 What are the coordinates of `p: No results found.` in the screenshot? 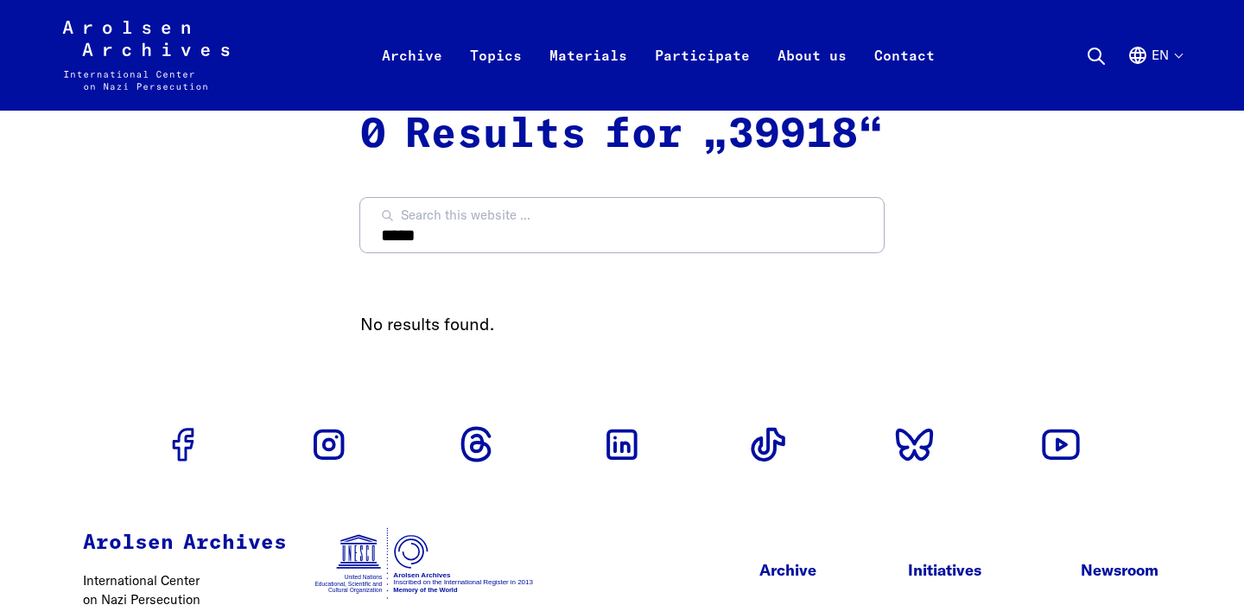 It's located at (622, 324).